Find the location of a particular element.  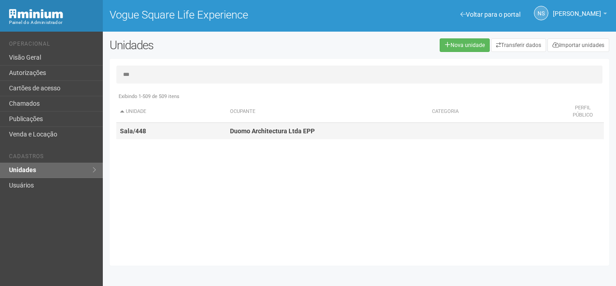

div: Exibindo 1-509 de 509 itens is located at coordinates (360, 97).